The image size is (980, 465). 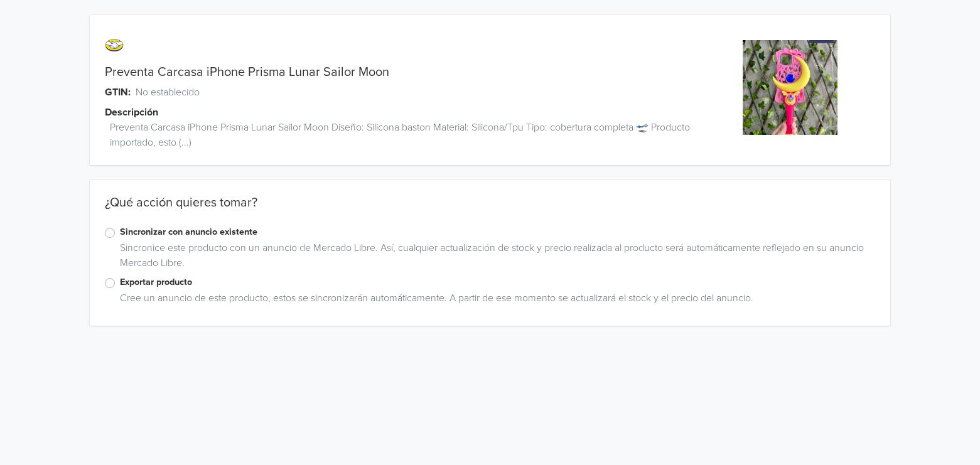 I want to click on a: Preventa Carcasa iPhone Prisma Lunar Sailor Moon, so click(x=247, y=72).